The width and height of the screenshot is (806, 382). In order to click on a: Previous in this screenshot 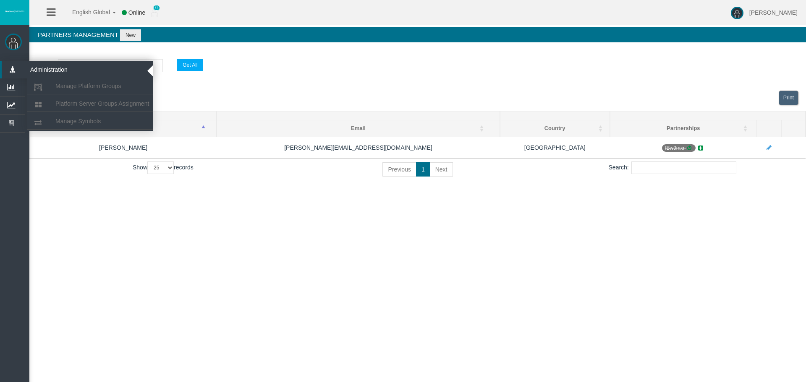, I will do `click(399, 170)`.